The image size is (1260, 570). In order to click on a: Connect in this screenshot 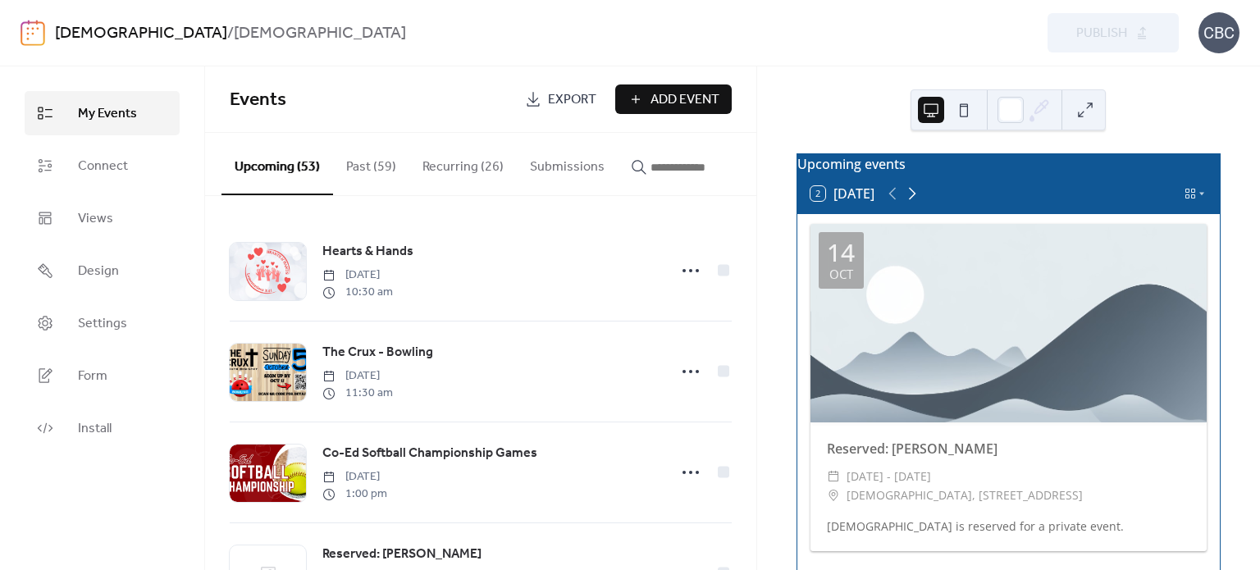, I will do `click(102, 166)`.